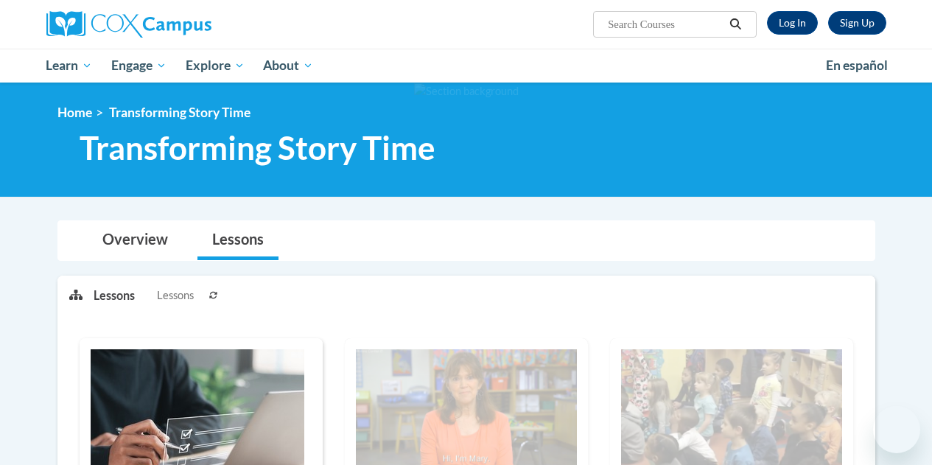 This screenshot has height=465, width=932. Describe the element at coordinates (69, 66) in the screenshot. I see `a: Learn` at that location.